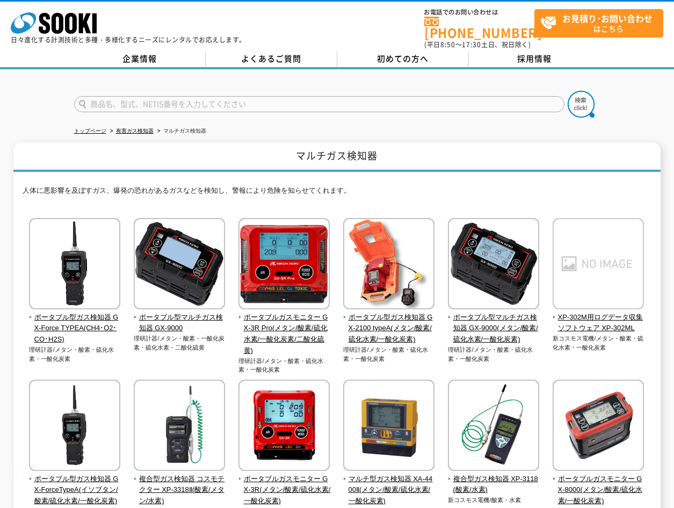 The height and width of the screenshot is (508, 674). Describe the element at coordinates (179, 426) in the screenshot. I see `img: 複合型ガス検知器 コスモテクター XP-3318Ⅱ(酸素/メタン/水素)` at that location.